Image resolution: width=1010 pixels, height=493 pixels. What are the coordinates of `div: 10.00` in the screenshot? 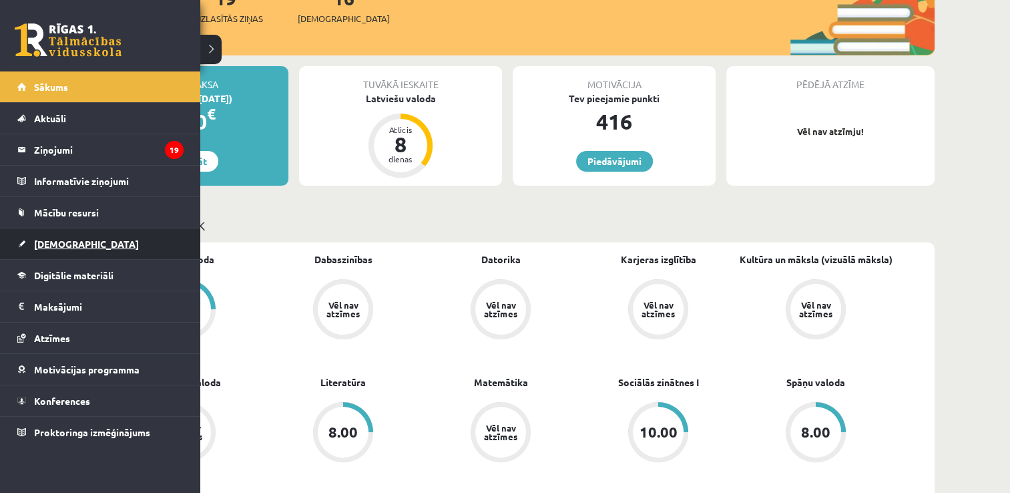 It's located at (658, 432).